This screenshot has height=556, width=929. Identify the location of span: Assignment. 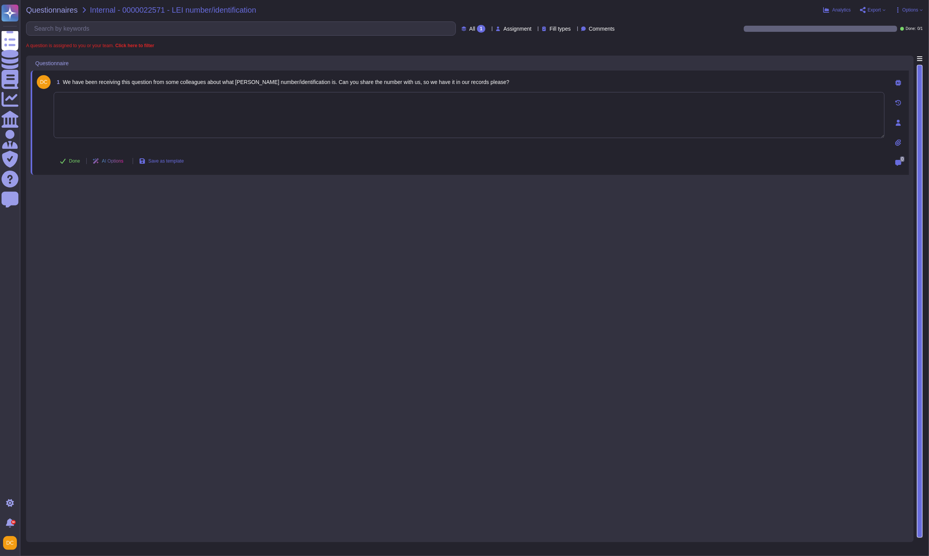
(517, 29).